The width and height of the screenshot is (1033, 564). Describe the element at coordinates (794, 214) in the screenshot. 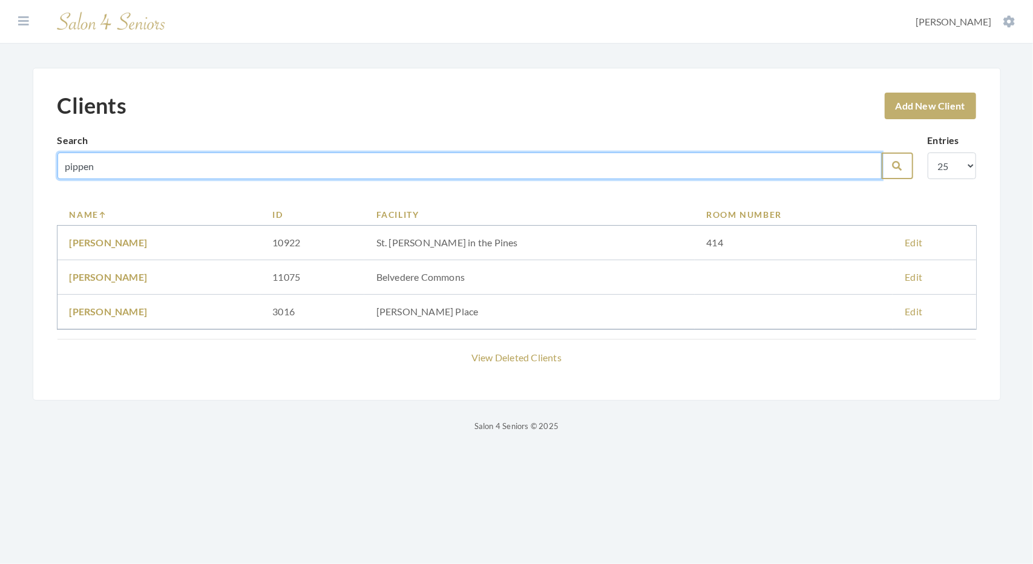

I see `a: Room Number` at that location.